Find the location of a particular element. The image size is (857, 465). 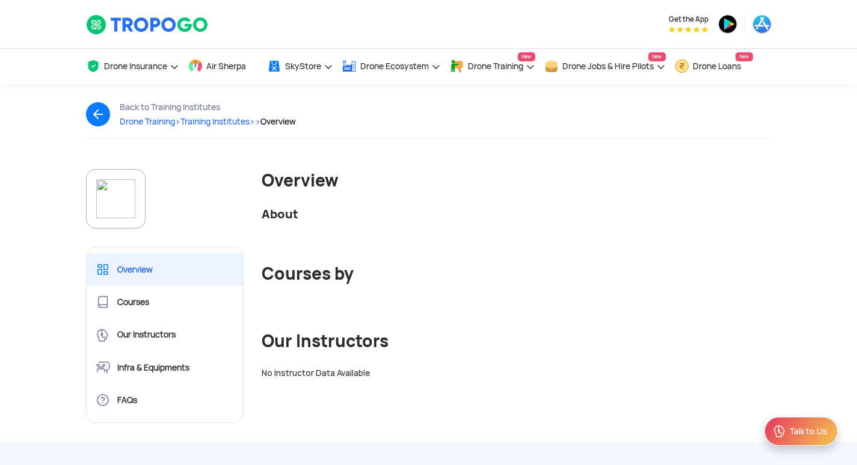

a: SkyStore is located at coordinates (300, 66).